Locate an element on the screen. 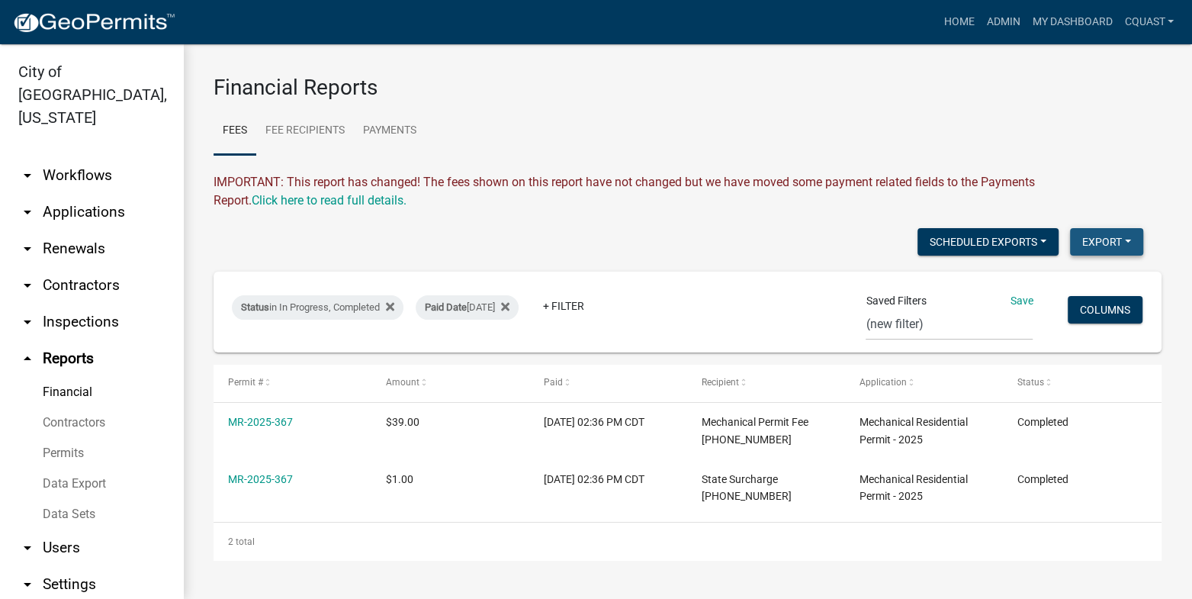 The width and height of the screenshot is (1192, 599). div: IMPORTANT: This report has changed! The fees shown on this report have not changed but we have mo... is located at coordinates (687, 191).